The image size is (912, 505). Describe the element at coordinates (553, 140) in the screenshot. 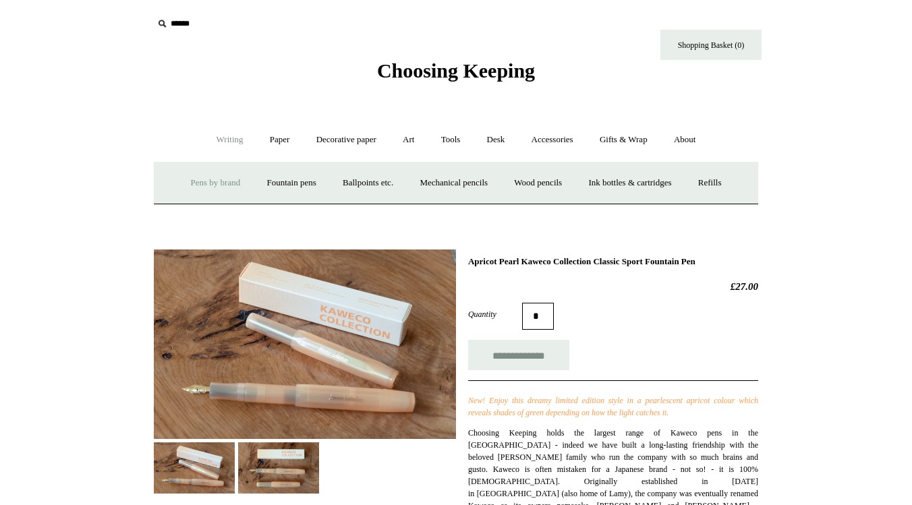

I see `a: Accessories` at that location.